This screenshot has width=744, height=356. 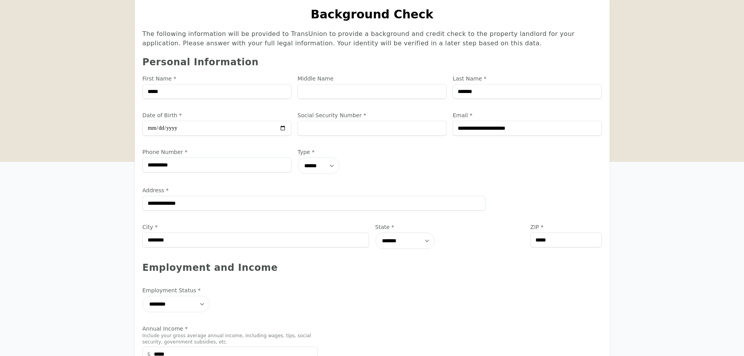 What do you see at coordinates (372, 115) in the screenshot?
I see `label: Social Security Number *` at bounding box center [372, 115].